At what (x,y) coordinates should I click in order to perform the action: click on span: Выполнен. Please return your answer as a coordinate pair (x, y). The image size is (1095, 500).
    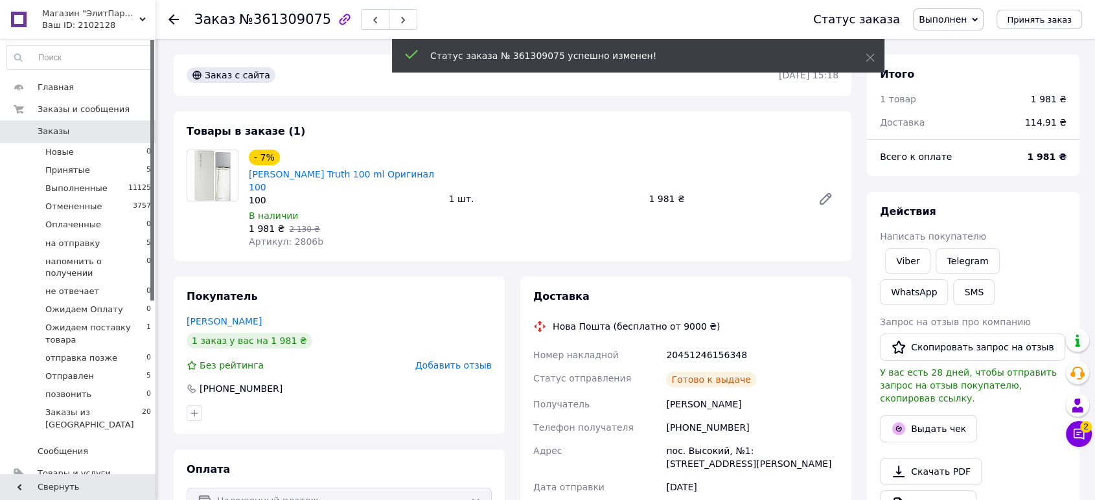
    Looking at the image, I should click on (942, 19).